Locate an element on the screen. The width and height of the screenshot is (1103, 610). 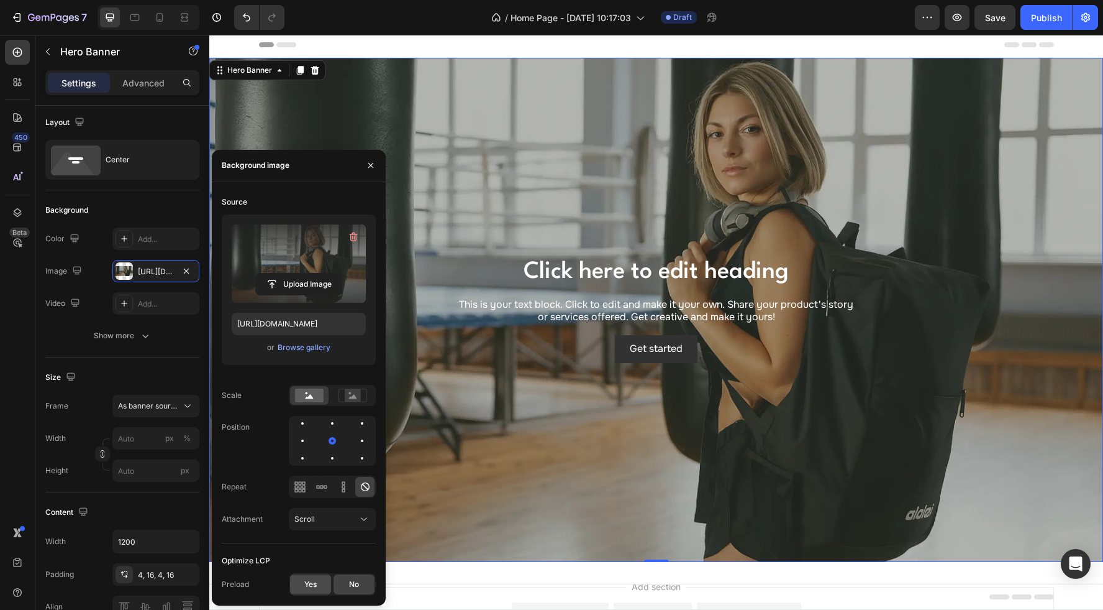
button: Upload Image is located at coordinates (299, 284).